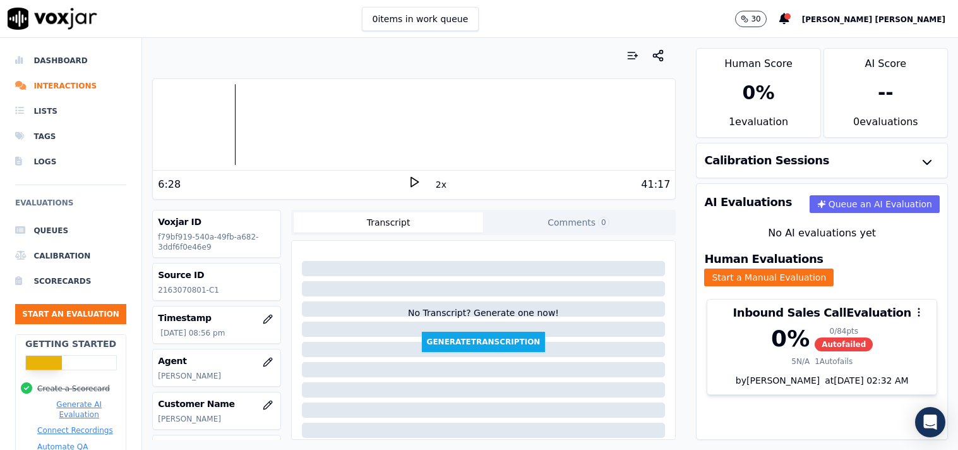  Describe the element at coordinates (800, 361) in the screenshot. I see `div: 5 N/A` at that location.